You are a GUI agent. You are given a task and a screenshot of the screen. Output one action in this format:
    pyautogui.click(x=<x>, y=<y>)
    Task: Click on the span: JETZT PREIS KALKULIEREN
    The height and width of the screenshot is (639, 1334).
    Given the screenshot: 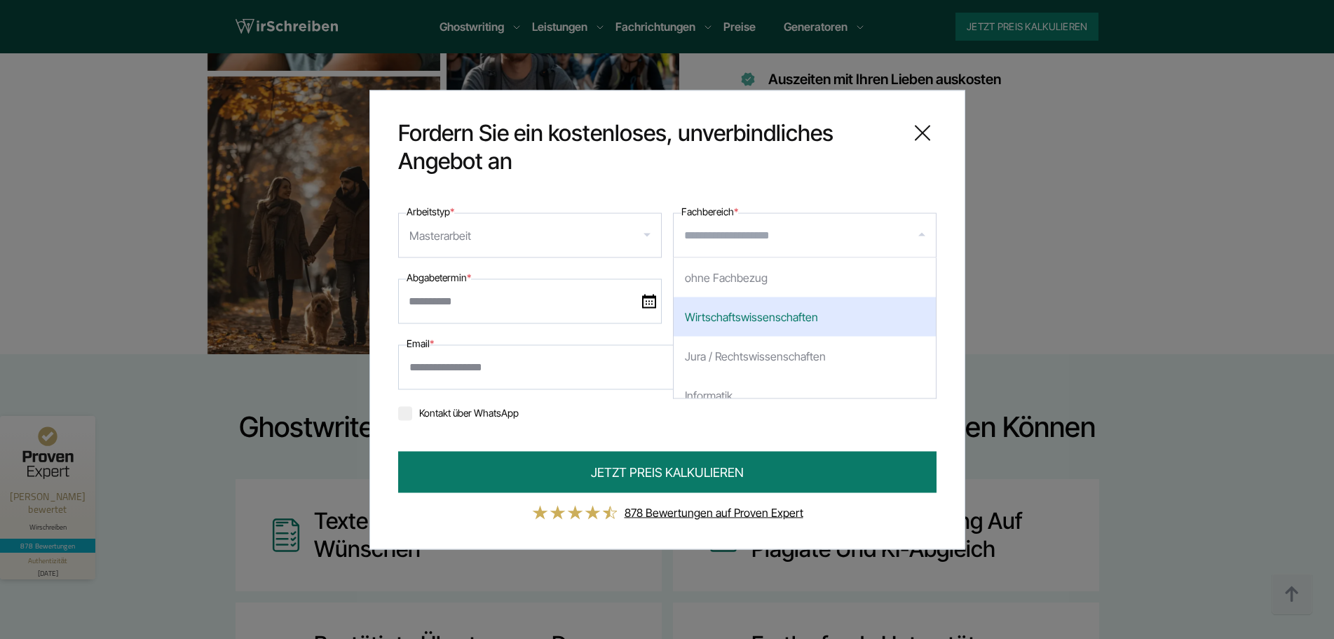 What is the action you would take?
    pyautogui.click(x=667, y=471)
    